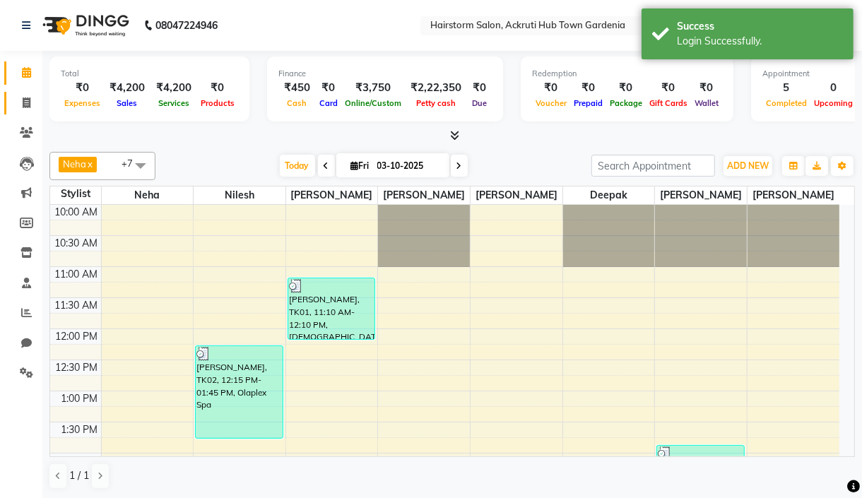 The image size is (862, 498). Describe the element at coordinates (132, 163) in the screenshot. I see `span: +7` at that location.